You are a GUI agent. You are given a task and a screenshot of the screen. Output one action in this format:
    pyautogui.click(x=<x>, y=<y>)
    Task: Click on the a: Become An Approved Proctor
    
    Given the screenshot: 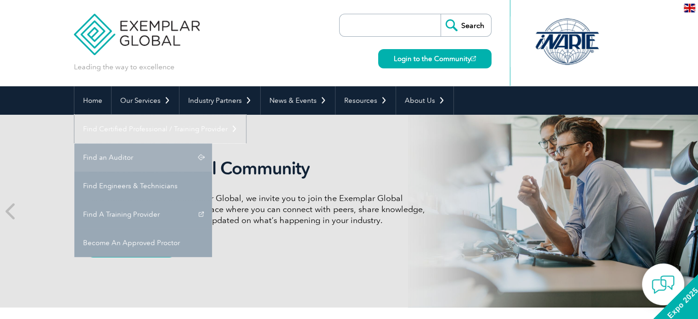 What is the action you would take?
    pyautogui.click(x=143, y=243)
    